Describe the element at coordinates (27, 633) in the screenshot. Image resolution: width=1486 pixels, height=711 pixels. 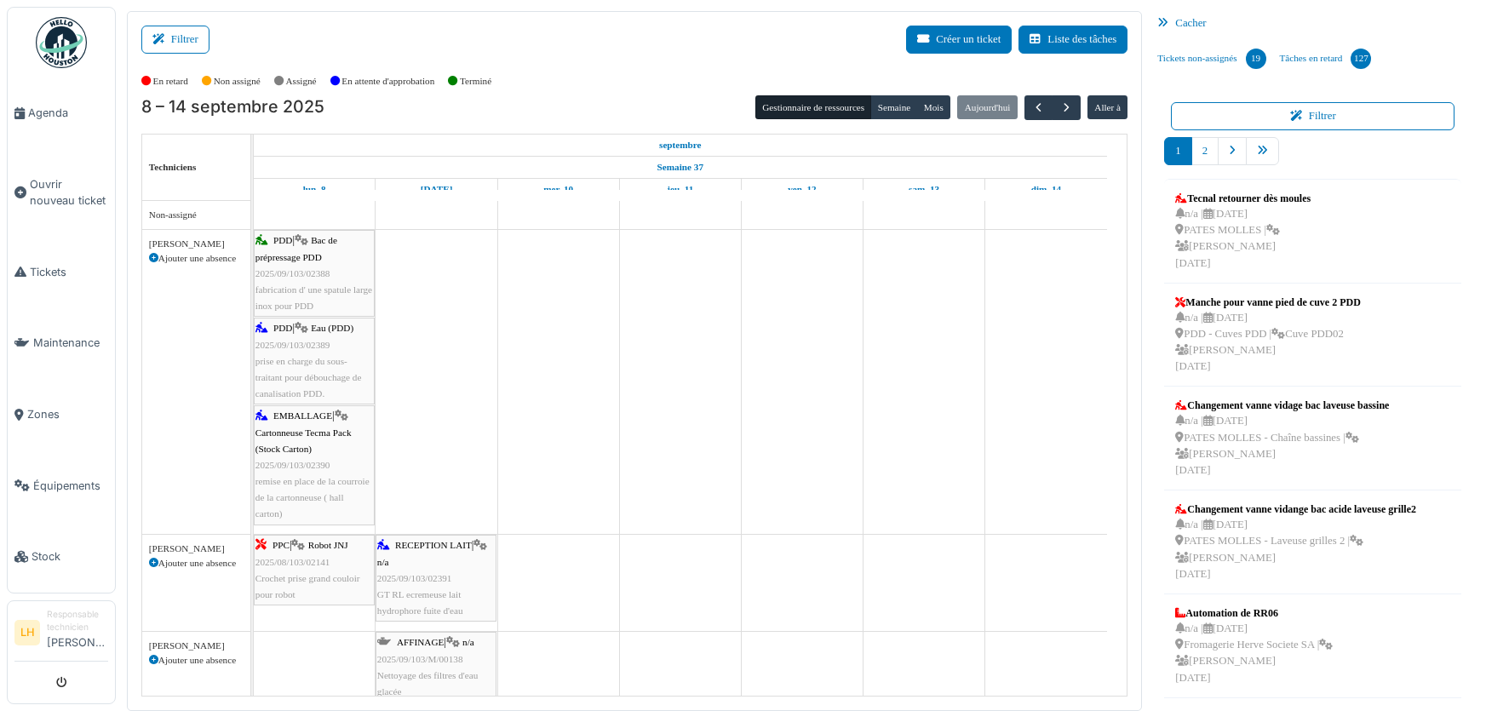
I see `li: LH` at that location.